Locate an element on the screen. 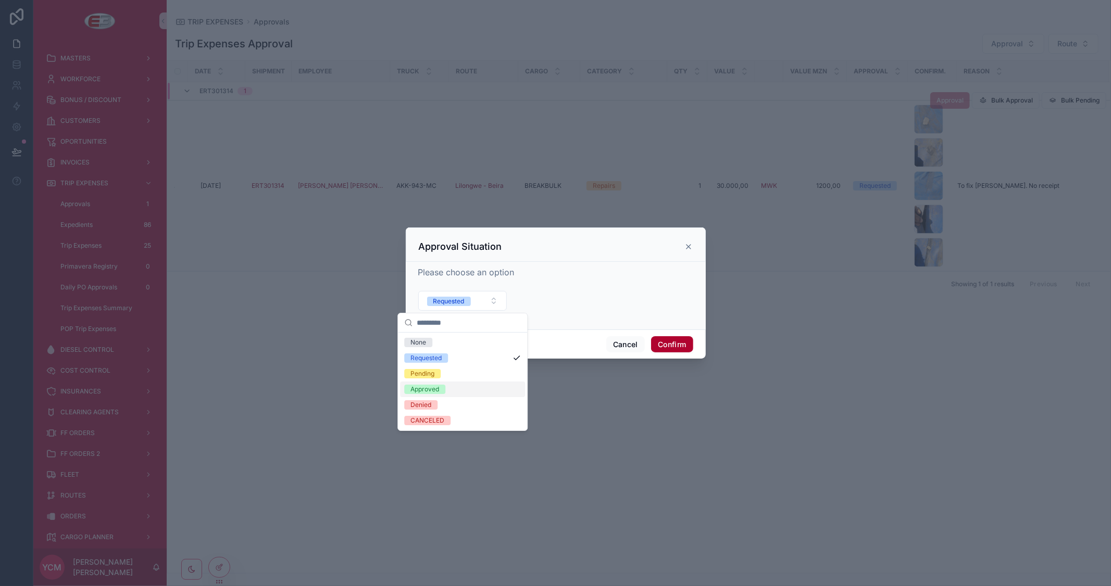 This screenshot has width=1111, height=586. h3: Approval Situation is located at coordinates (460, 247).